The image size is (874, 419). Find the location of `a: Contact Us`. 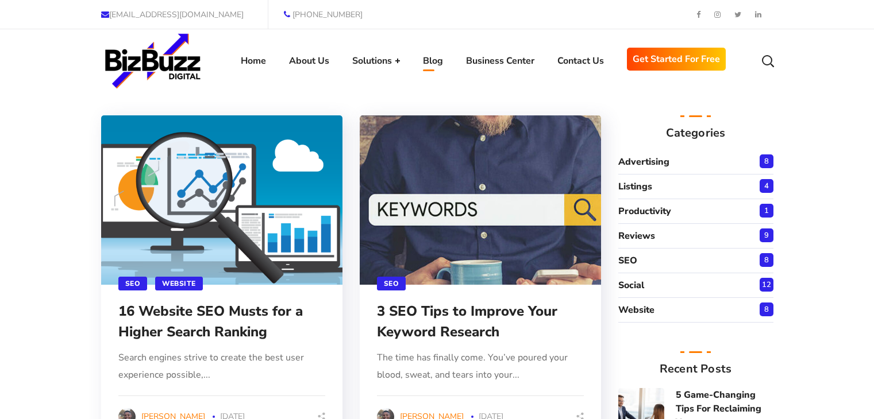

a: Contact Us is located at coordinates (580, 61).